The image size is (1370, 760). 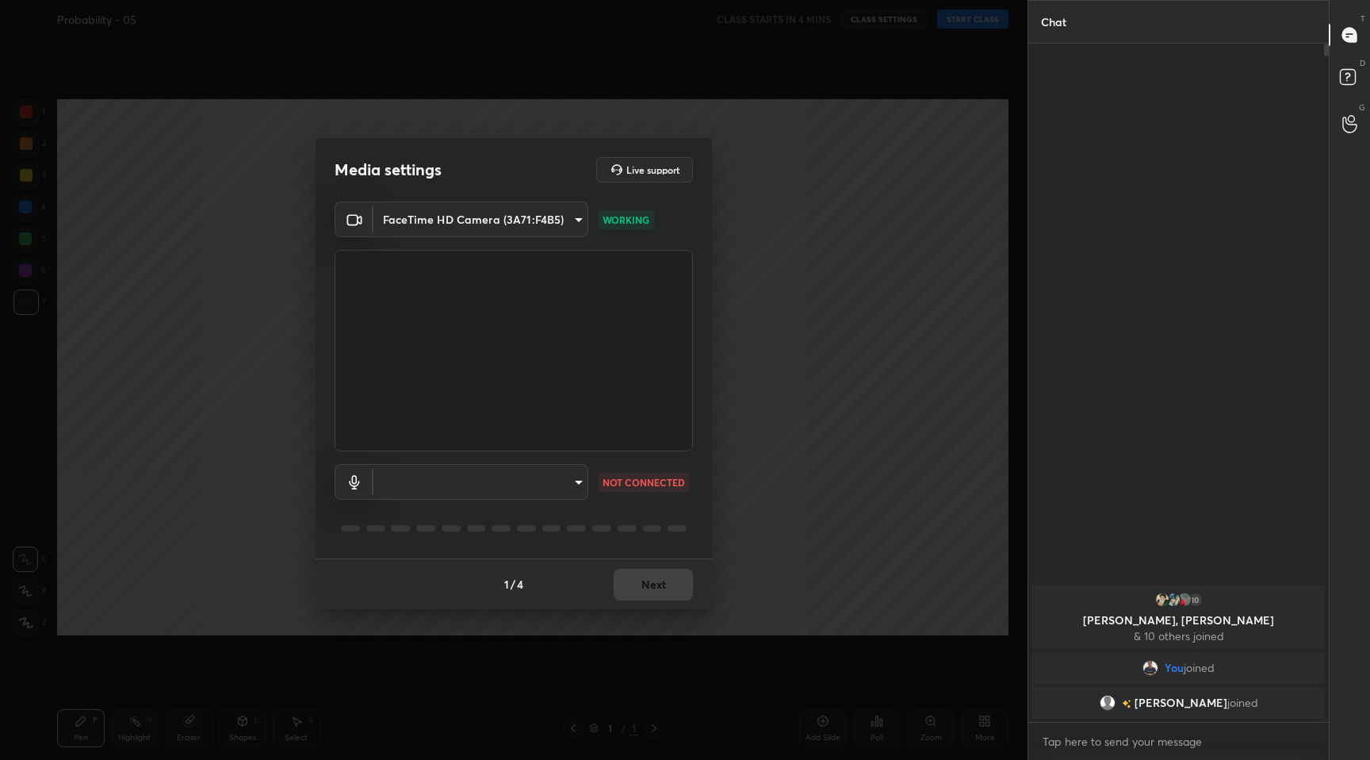 What do you see at coordinates (626, 220) in the screenshot?
I see `p: WORKING` at bounding box center [626, 220].